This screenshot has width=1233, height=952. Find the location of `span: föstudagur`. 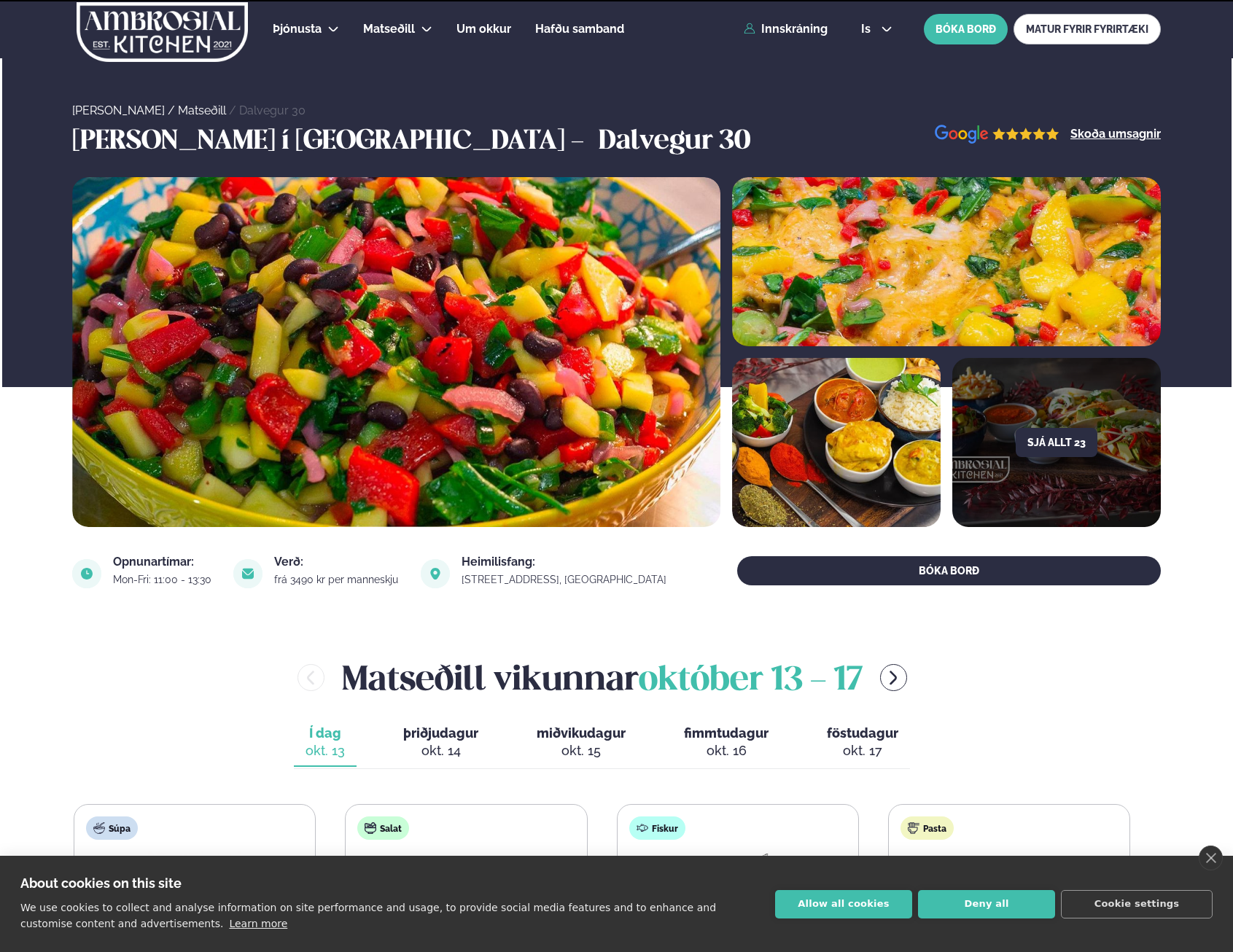

span: föstudagur is located at coordinates (862, 733).